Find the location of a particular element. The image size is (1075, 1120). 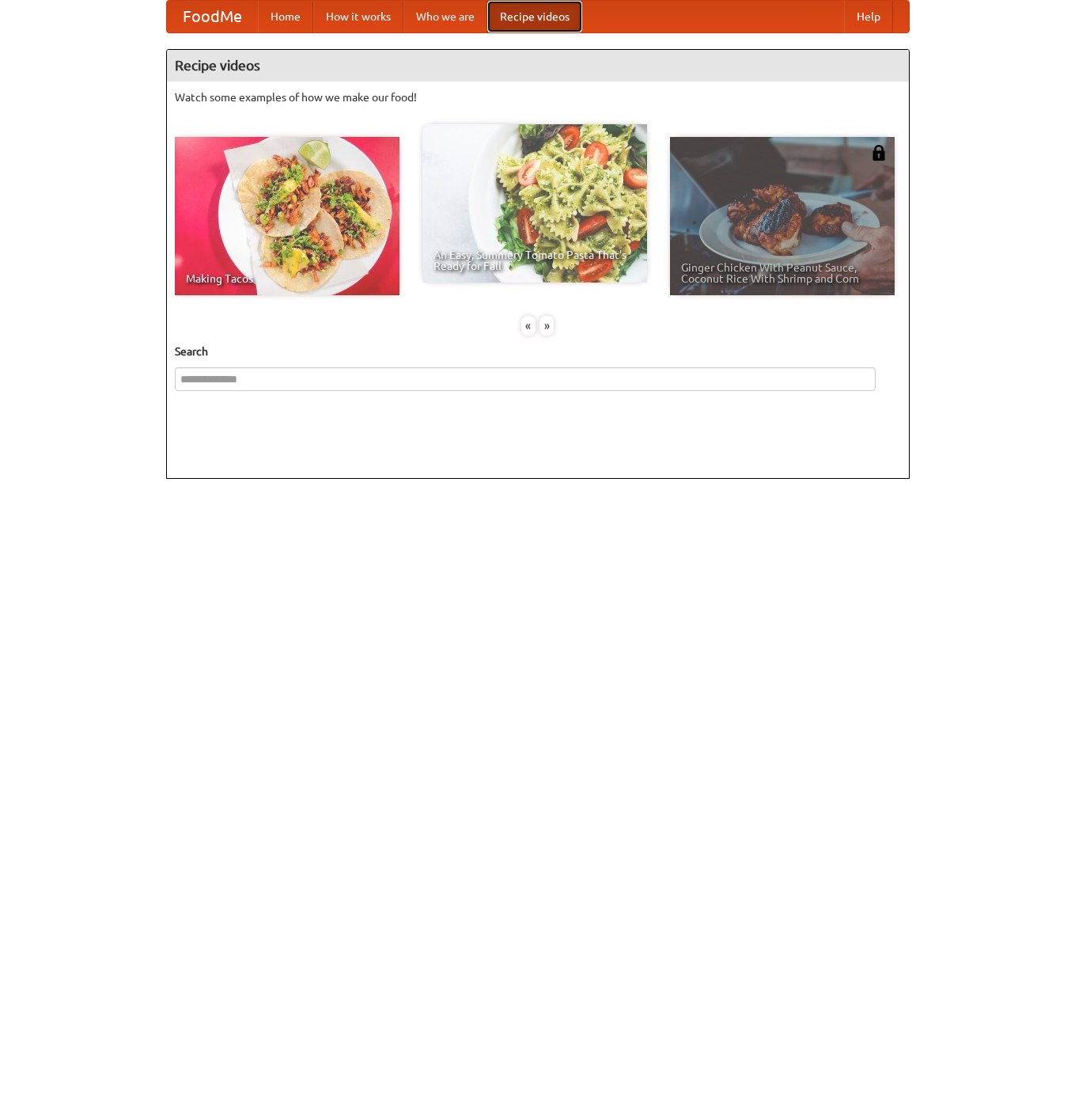

img: 483408.png is located at coordinates (879, 153).